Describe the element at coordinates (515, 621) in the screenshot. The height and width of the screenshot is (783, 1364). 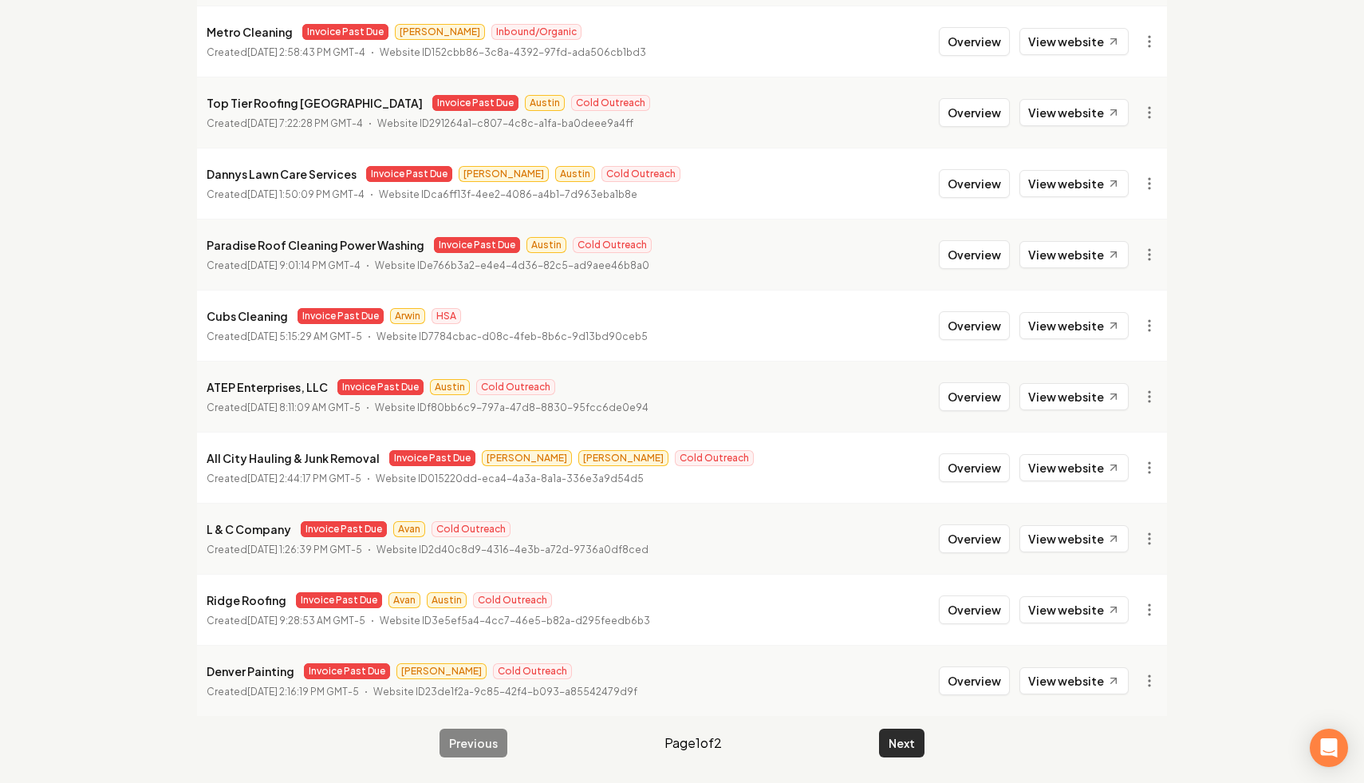
I see `p: Website ID 3e5ef5a4-4cc7-46e5-b82a-d295feedb6b3` at that location.